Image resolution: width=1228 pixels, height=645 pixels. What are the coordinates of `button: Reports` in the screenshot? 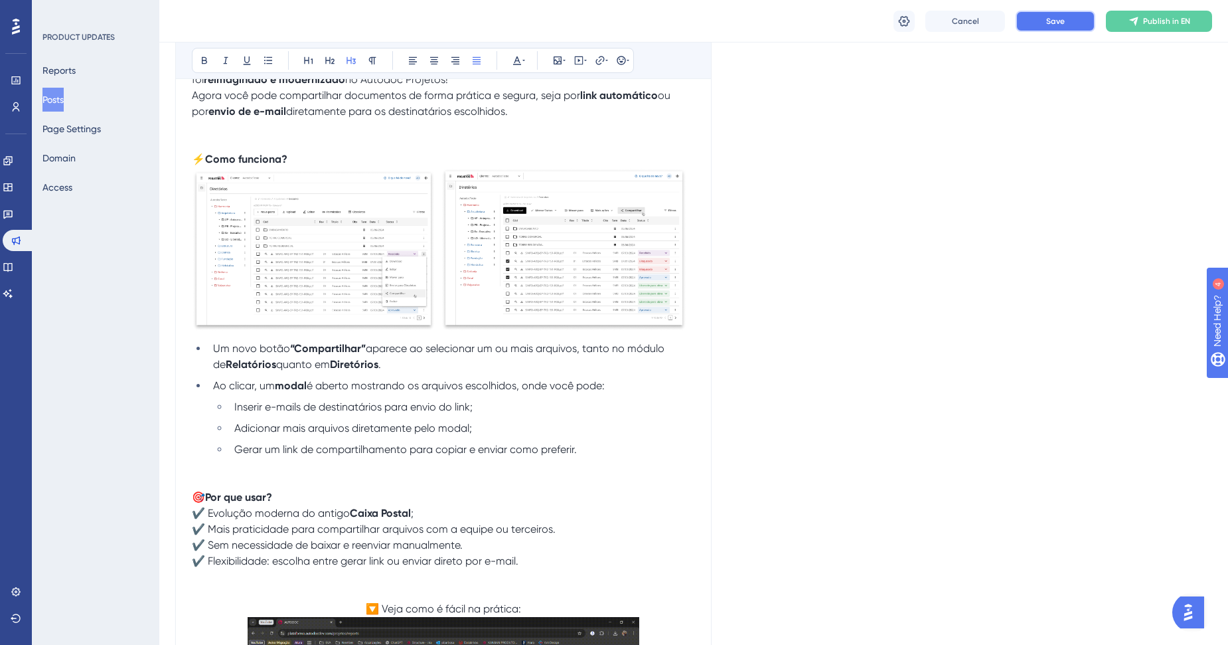 It's located at (59, 70).